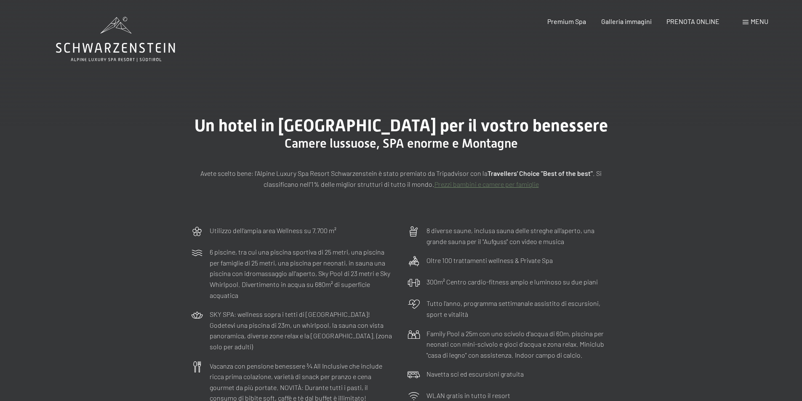 Image resolution: width=802 pixels, height=401 pixels. Describe the element at coordinates (302, 274) in the screenshot. I see `p: 6 piscine, tra cui una piscina sportiva di 25 metri, una piscina per famiglie di 25 metri, una pi...` at that location.